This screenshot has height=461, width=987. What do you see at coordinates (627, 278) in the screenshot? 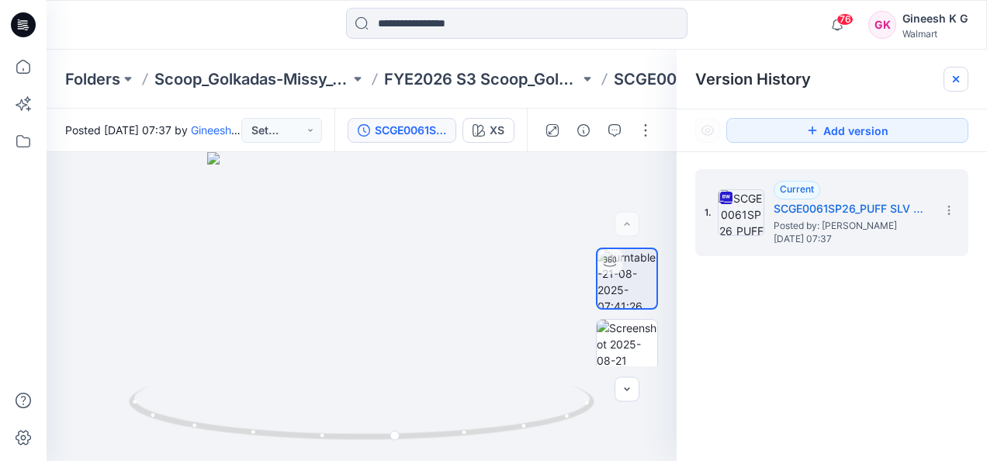
I see `img: turntable-21-08-2025-07:41:26` at bounding box center [627, 278].